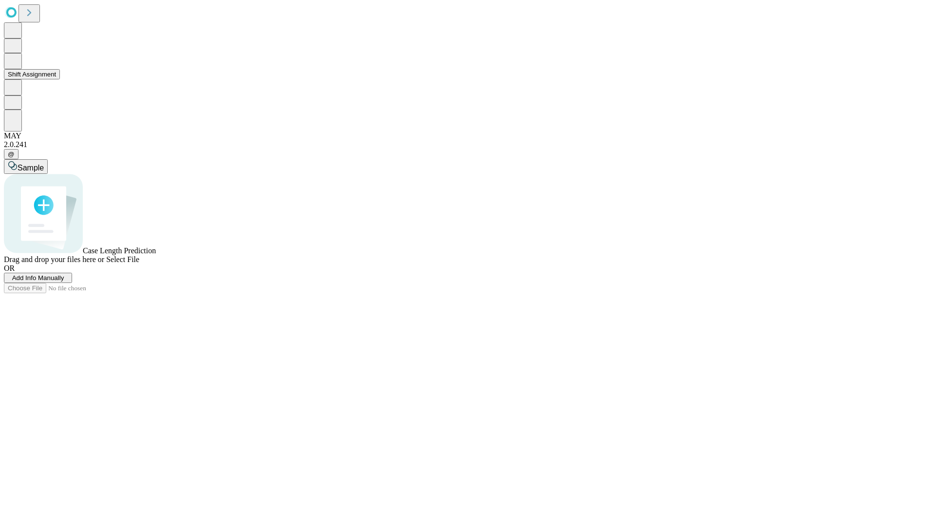 Image resolution: width=935 pixels, height=526 pixels. Describe the element at coordinates (31, 167) in the screenshot. I see `span: Sample` at that location.